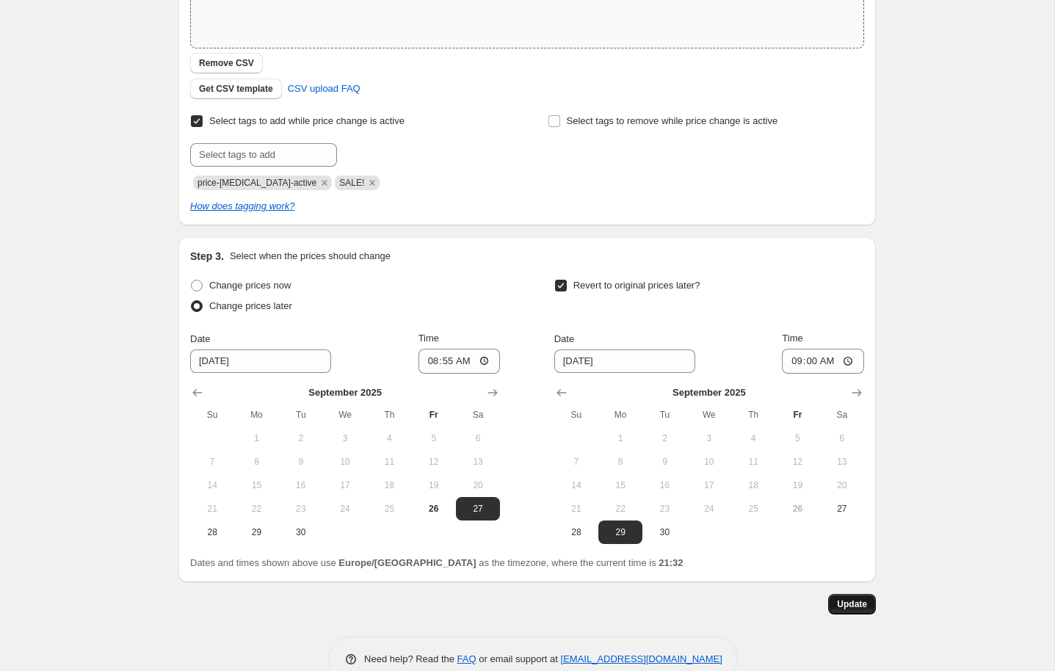 The width and height of the screenshot is (1055, 671). I want to click on span: 29, so click(620, 532).